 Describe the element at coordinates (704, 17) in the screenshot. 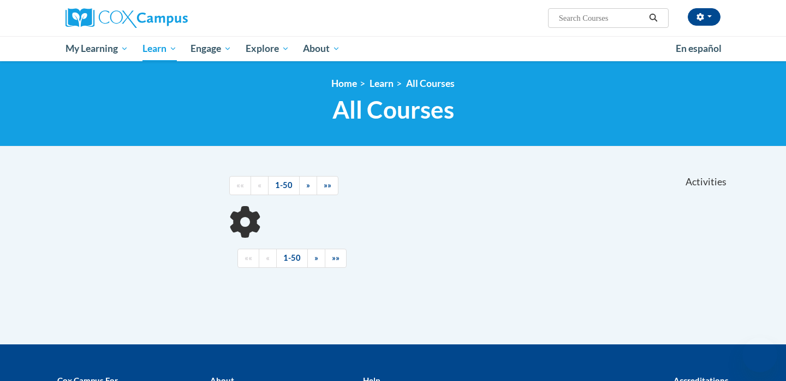

I see `button: Account Settings` at that location.